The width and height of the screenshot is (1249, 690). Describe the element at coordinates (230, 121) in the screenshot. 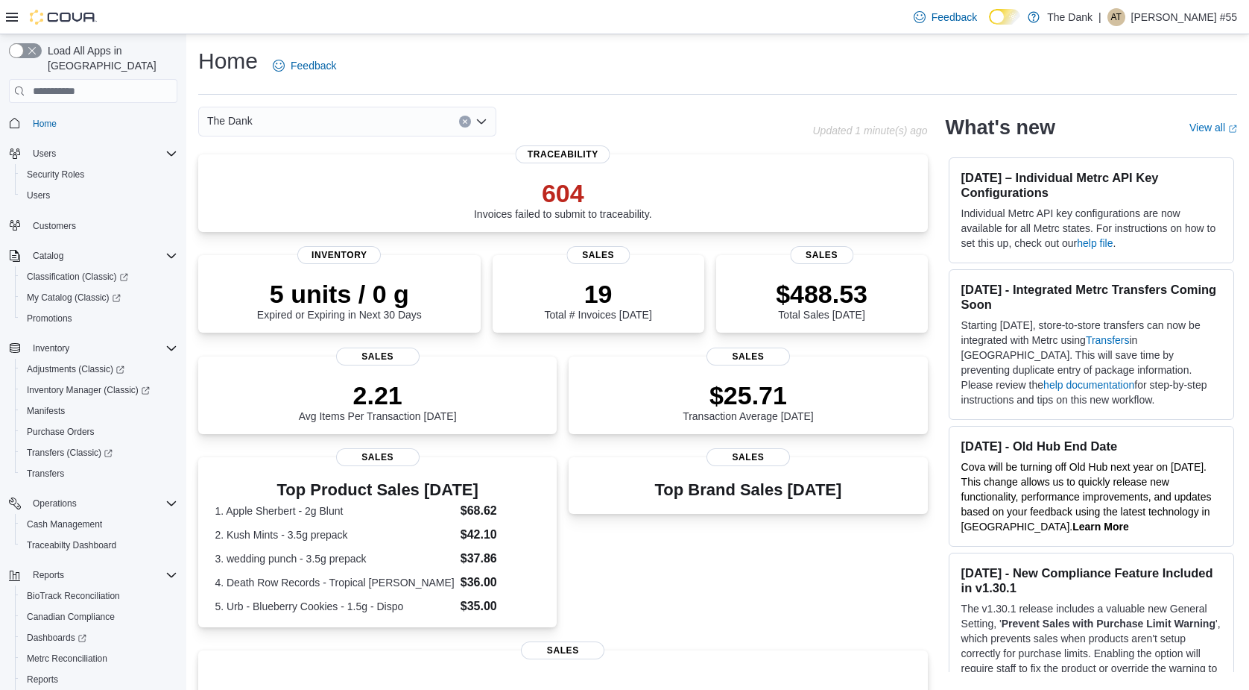

I see `span: The Dank` at that location.